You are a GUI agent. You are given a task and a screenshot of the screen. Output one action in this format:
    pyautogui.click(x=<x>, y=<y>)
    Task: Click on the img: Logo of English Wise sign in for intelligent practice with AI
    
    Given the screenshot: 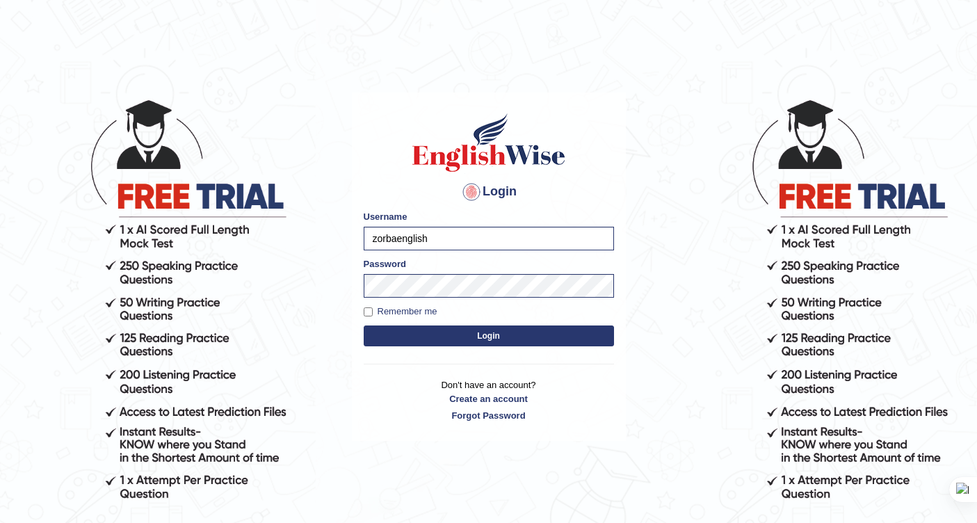 What is the action you would take?
    pyautogui.click(x=489, y=143)
    